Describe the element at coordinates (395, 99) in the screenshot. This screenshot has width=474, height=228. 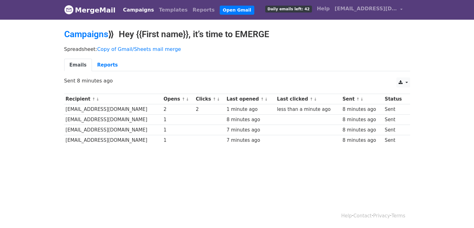
I see `th: Status` at that location.